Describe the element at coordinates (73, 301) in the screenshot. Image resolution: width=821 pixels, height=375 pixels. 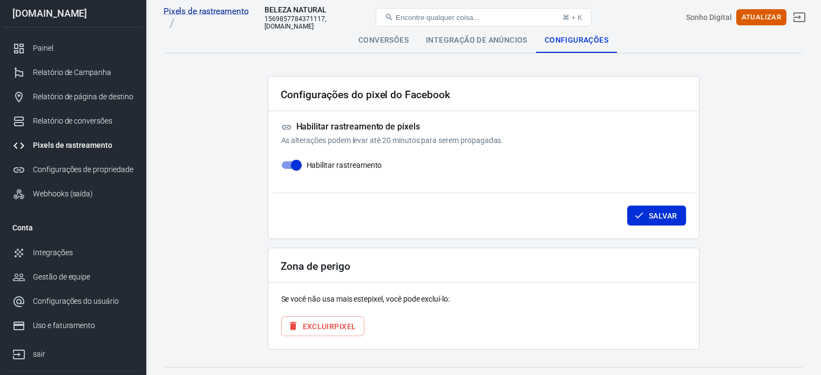
I see `a: Configurações do usuário` at that location.